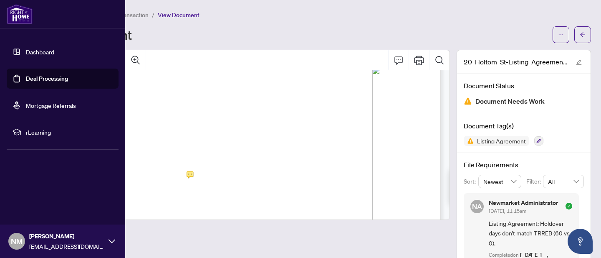 The height and width of the screenshot is (258, 601). What do you see at coordinates (561, 35) in the screenshot?
I see `span: ellipsis` at bounding box center [561, 35].